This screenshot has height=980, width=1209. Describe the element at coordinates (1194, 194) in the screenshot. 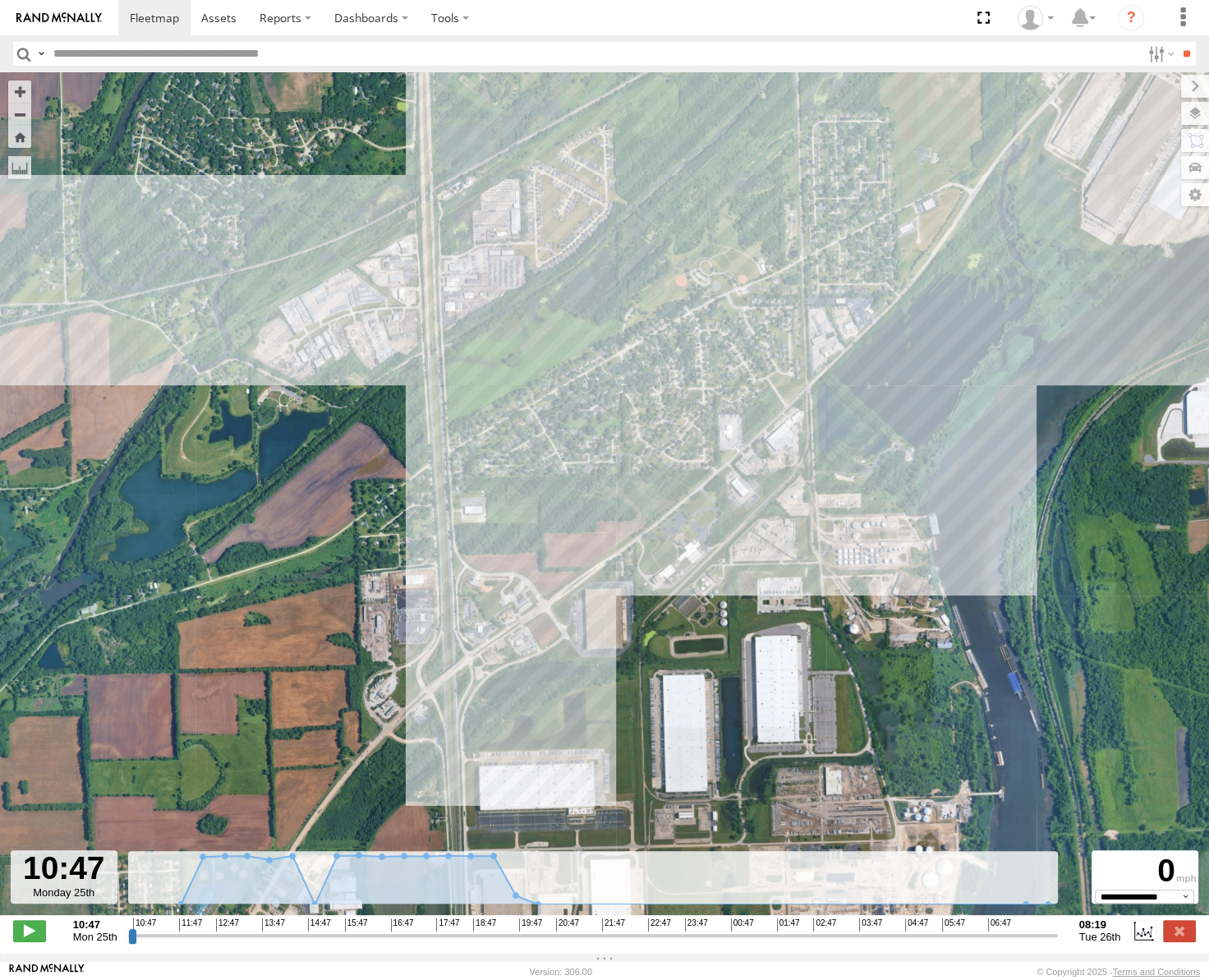

I see `label: Map Settings` at that location.